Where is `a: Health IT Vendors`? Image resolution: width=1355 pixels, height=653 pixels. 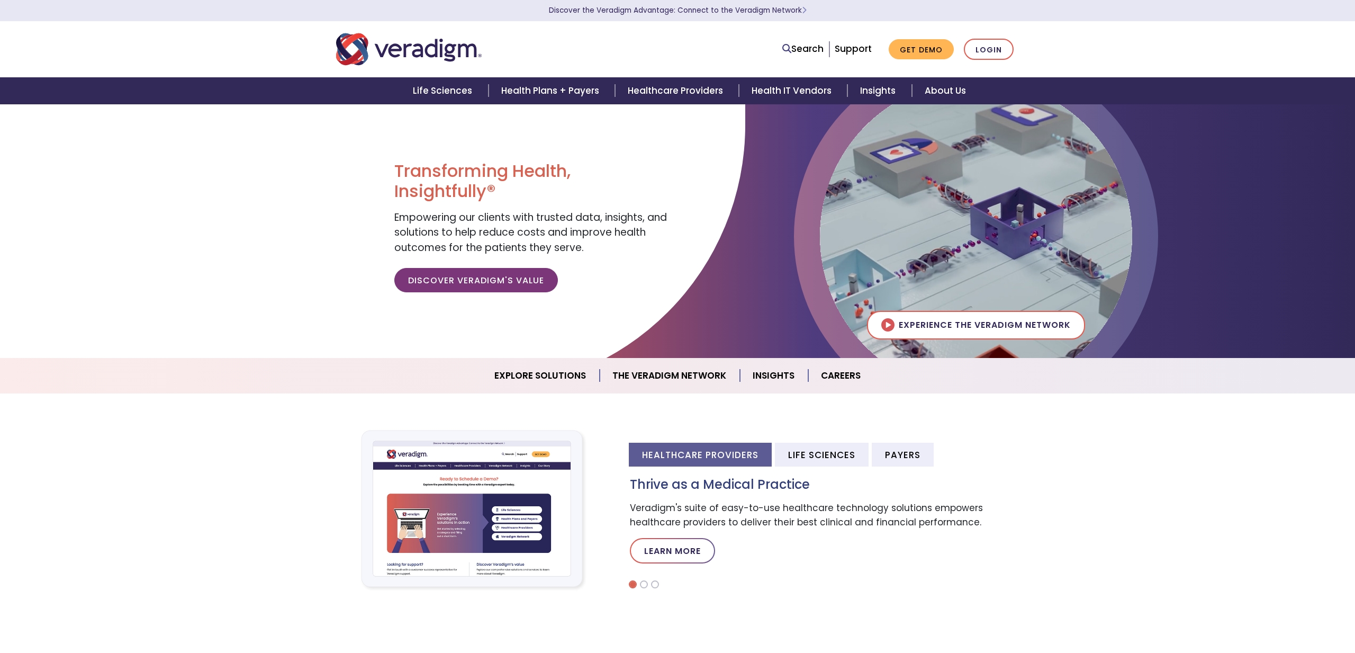
a: Health IT Vendors is located at coordinates (793, 91).